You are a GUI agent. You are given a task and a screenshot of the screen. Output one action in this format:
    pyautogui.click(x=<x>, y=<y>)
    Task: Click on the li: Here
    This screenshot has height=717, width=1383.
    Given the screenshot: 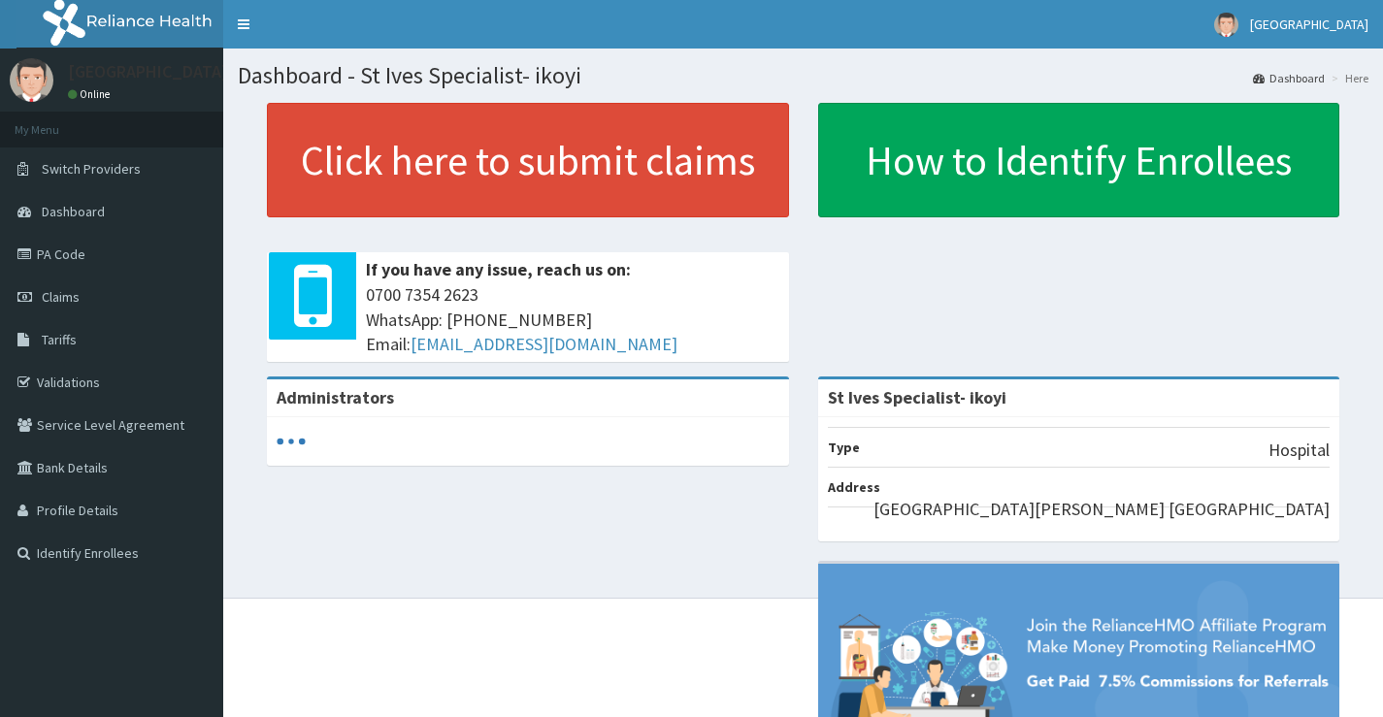 What is the action you would take?
    pyautogui.click(x=1347, y=78)
    